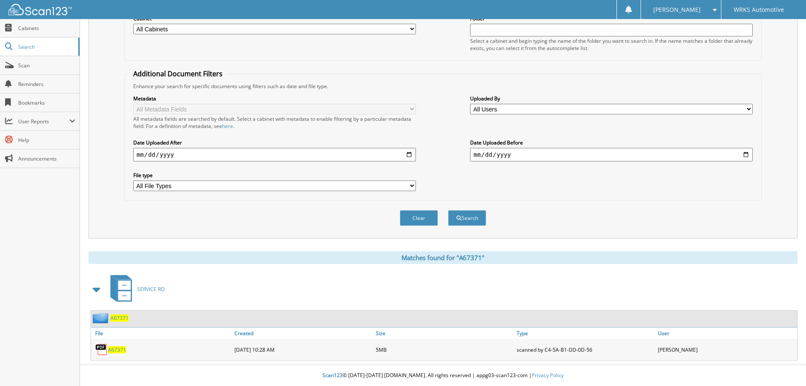 The height and width of the screenshot is (386, 806). Describe the element at coordinates (548, 375) in the screenshot. I see `a: Privacy Policy` at that location.